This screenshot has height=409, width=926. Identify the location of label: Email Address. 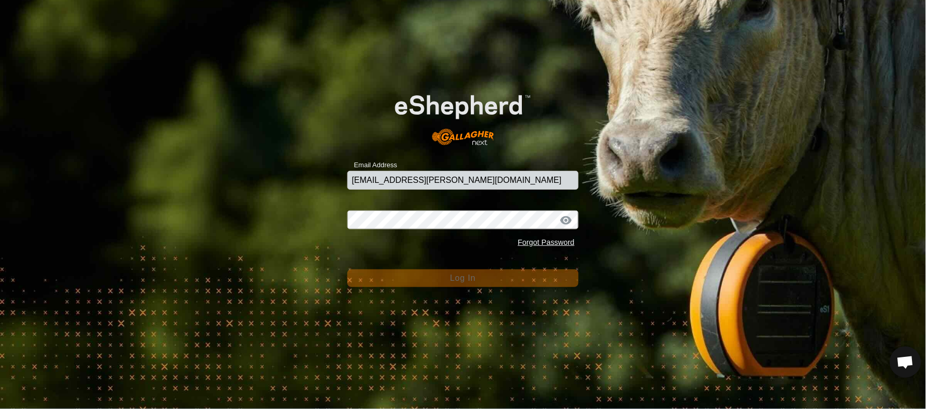
(372, 165).